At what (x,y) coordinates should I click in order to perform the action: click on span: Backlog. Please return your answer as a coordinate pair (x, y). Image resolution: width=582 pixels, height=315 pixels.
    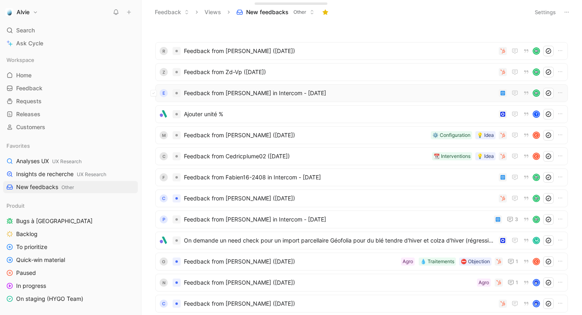
    Looking at the image, I should click on (27, 234).